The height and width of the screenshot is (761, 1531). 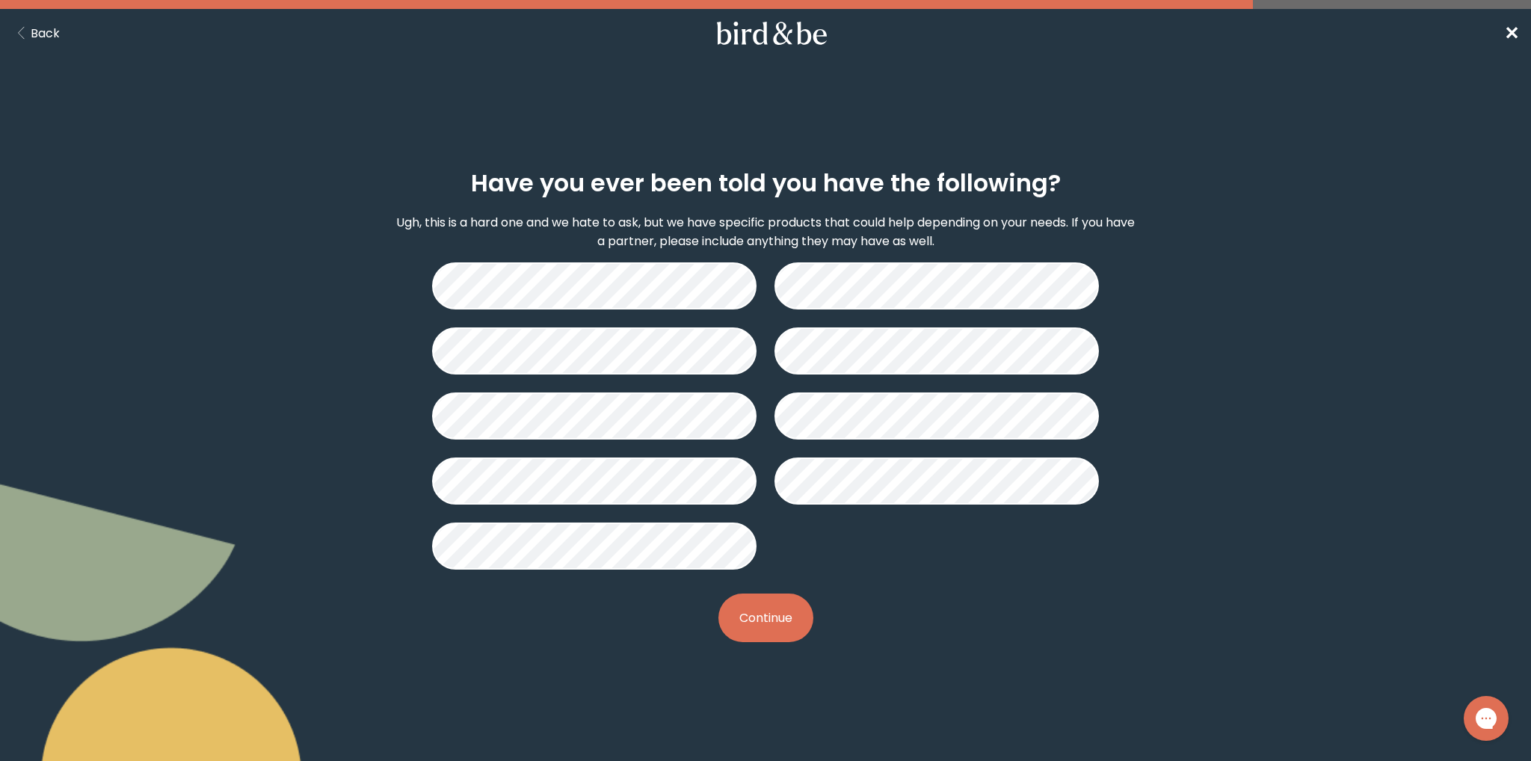 I want to click on h2: Have you ever been told you have the following?, so click(x=766, y=183).